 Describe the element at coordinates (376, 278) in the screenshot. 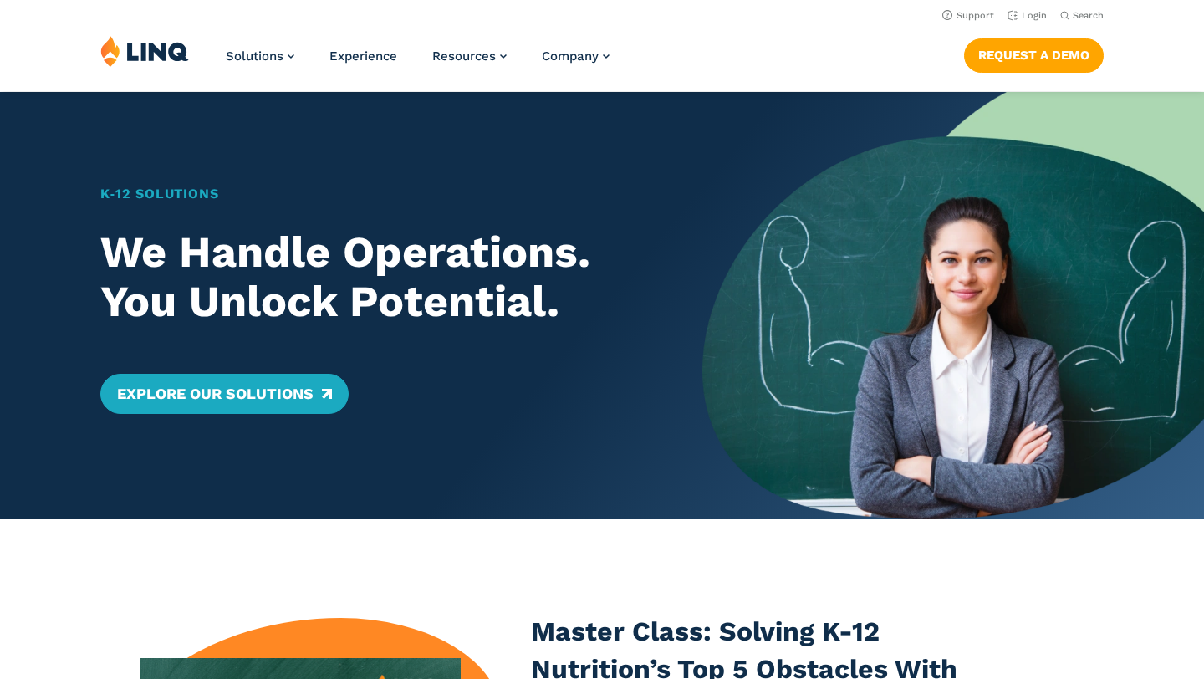

I see `h2: We Handle Operations. You Unlock Potential.` at that location.